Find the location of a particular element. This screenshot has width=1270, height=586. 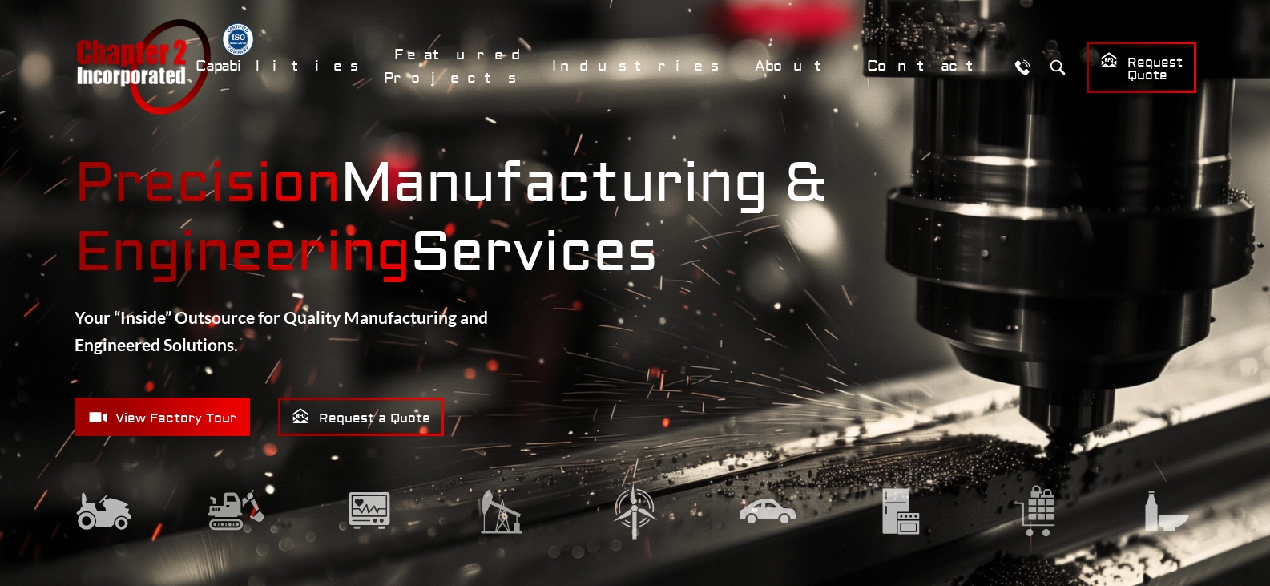

mark: Precision is located at coordinates (208, 184).